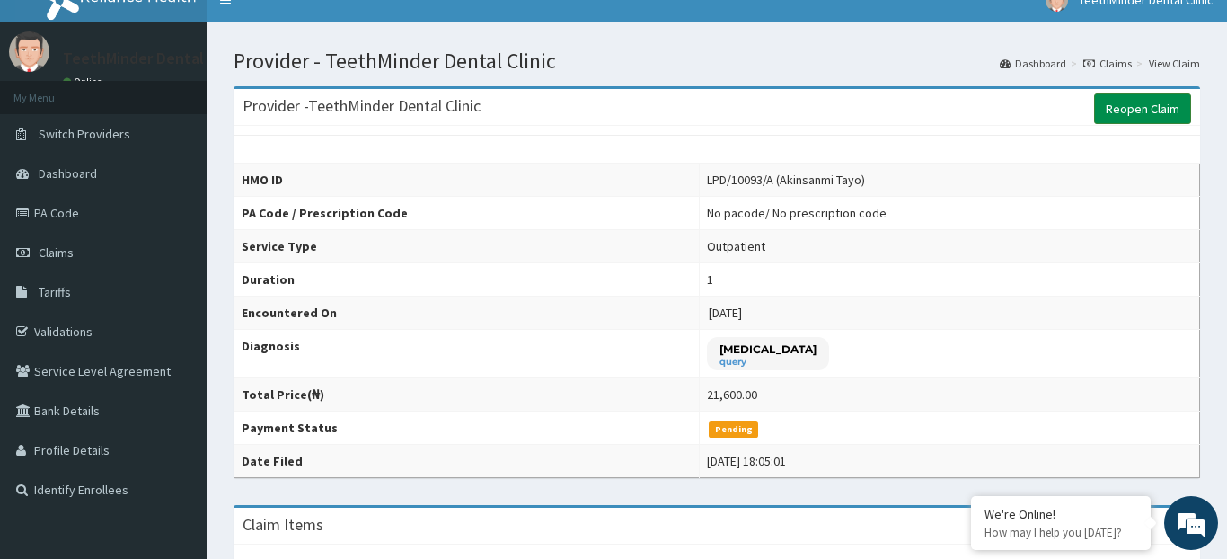 The width and height of the screenshot is (1227, 559). What do you see at coordinates (1060, 514) in the screenshot?
I see `div: We're Online!` at bounding box center [1060, 514].